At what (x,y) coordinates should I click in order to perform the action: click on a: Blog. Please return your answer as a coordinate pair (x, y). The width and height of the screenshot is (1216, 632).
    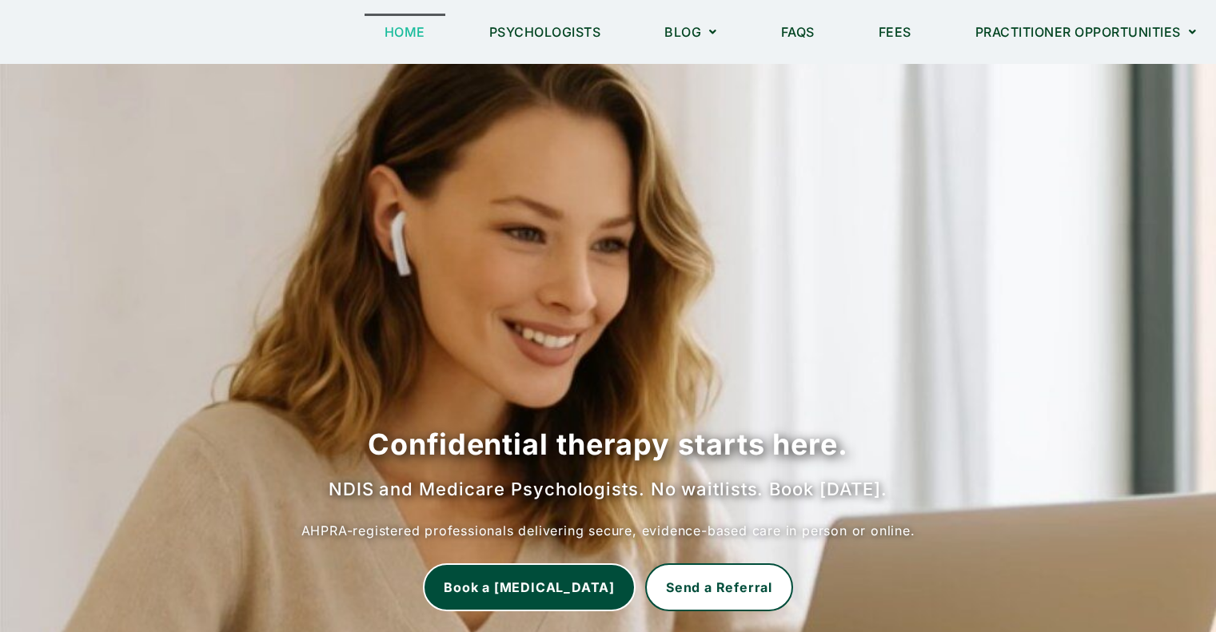
    Looking at the image, I should click on (691, 32).